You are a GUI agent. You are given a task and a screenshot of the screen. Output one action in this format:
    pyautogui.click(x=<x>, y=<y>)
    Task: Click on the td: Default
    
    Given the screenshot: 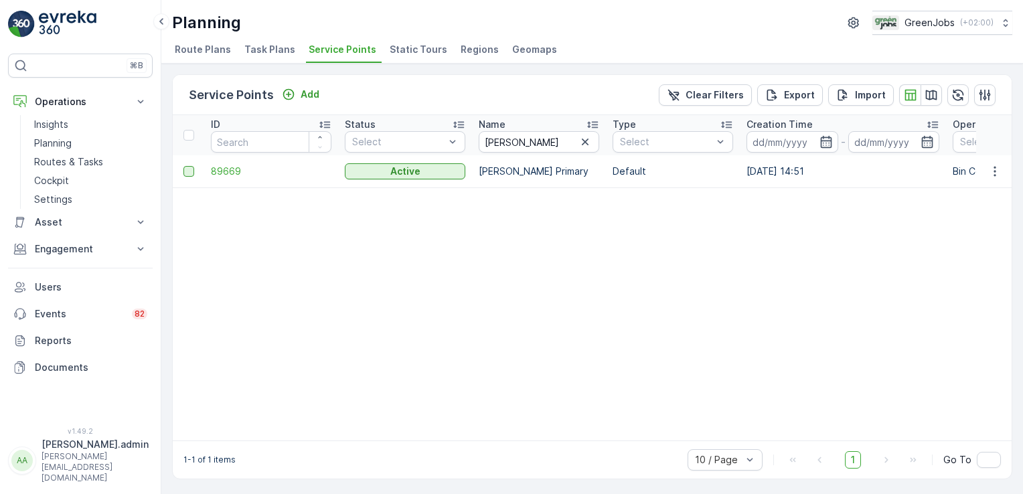 What is the action you would take?
    pyautogui.click(x=673, y=171)
    